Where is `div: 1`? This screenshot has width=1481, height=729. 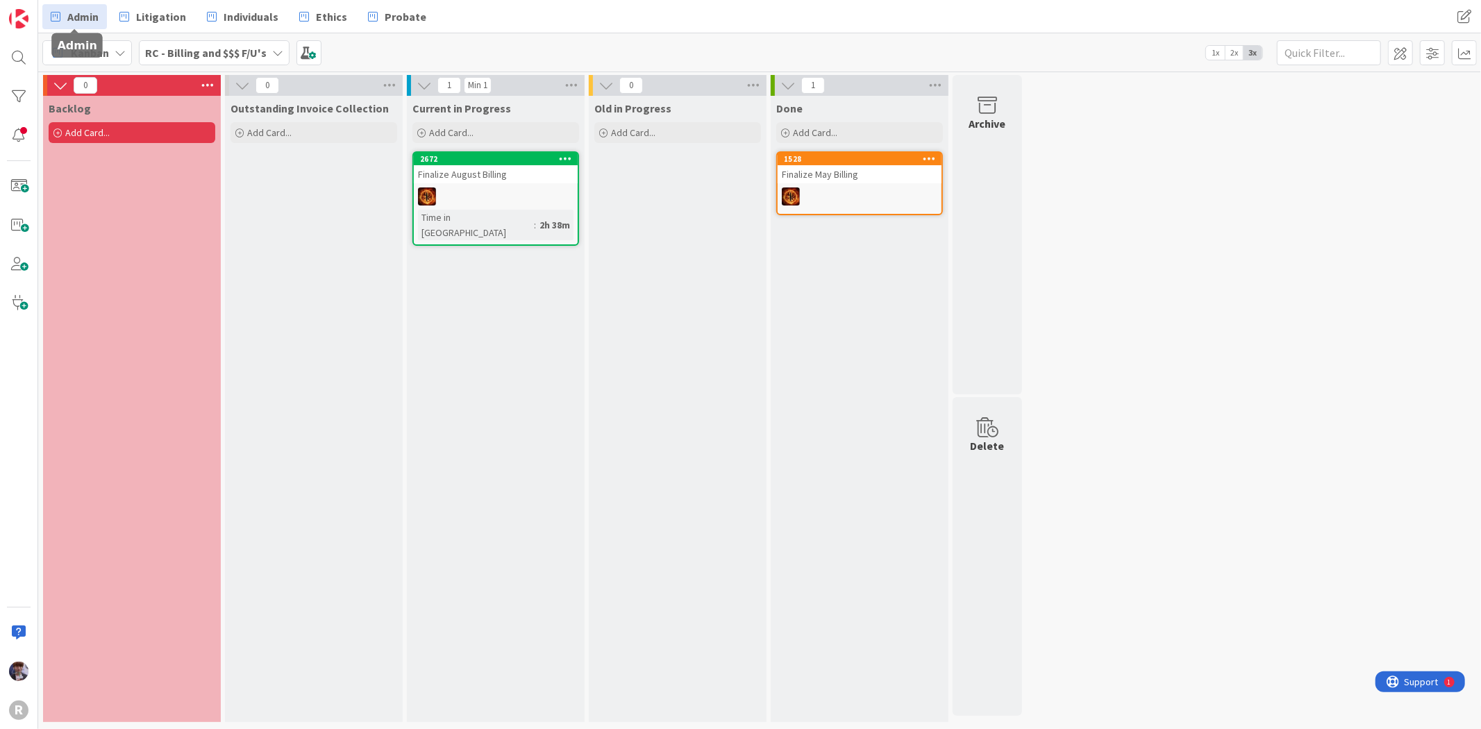
div: 1 is located at coordinates (74, 11).